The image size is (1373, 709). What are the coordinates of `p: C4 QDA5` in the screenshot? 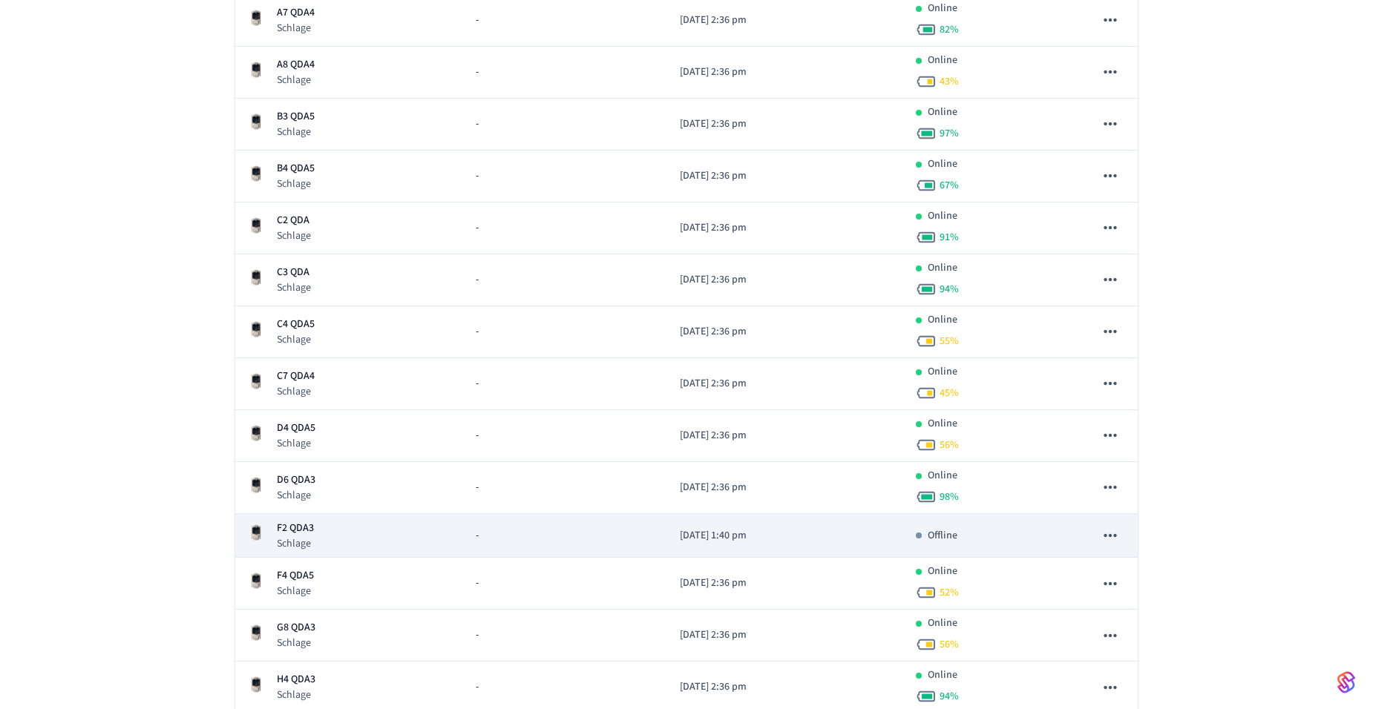 It's located at (295, 324).